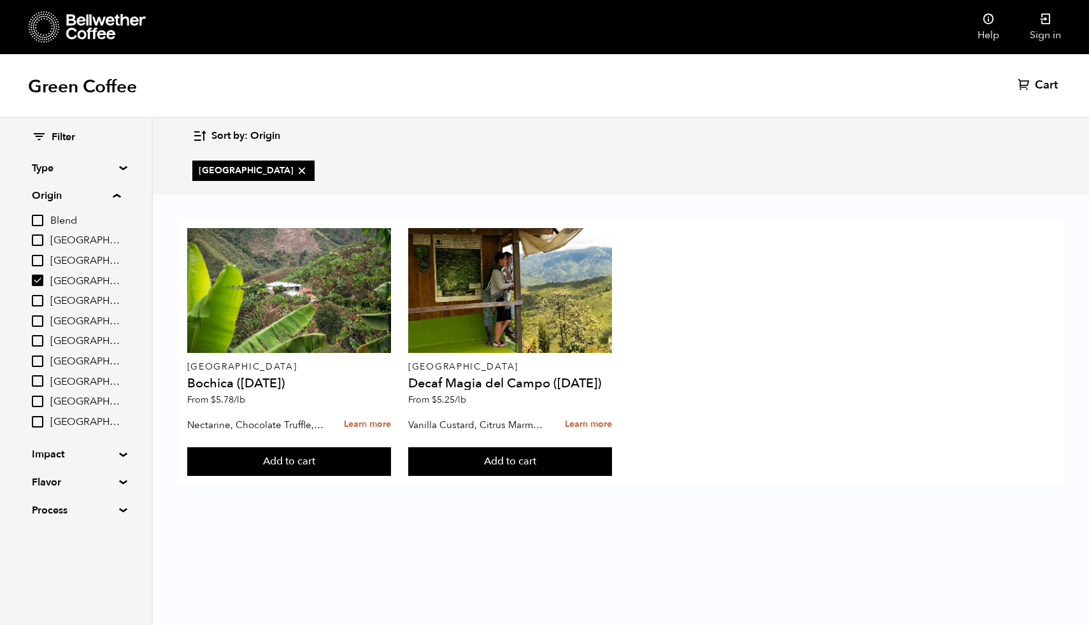 This screenshot has height=625, width=1089. I want to click on bdi: 5.25, so click(449, 399).